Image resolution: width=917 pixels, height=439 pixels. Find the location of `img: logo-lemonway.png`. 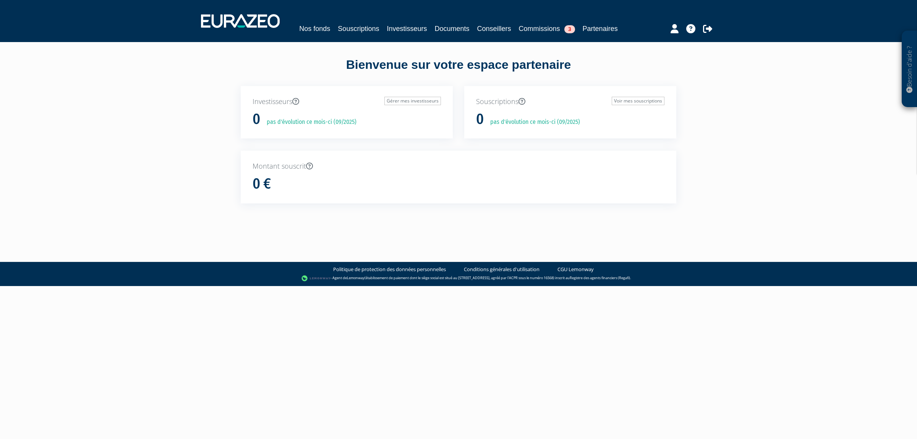

img: logo-lemonway.png is located at coordinates (316, 278).